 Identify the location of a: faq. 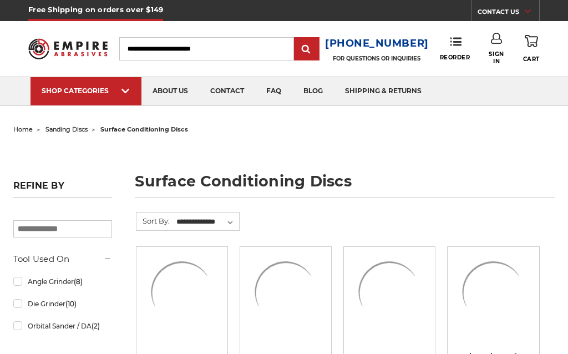
(274, 91).